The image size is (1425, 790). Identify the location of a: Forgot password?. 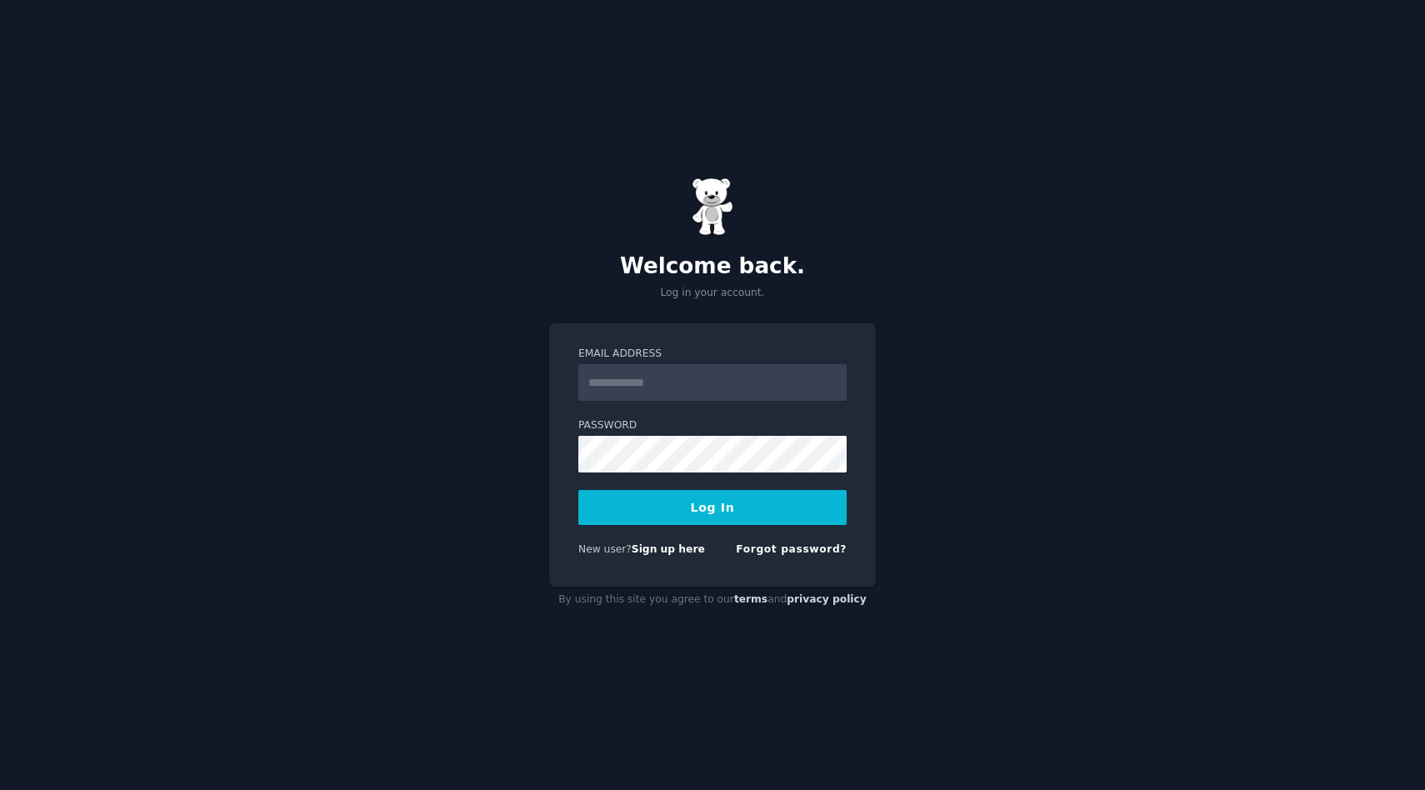
(791, 549).